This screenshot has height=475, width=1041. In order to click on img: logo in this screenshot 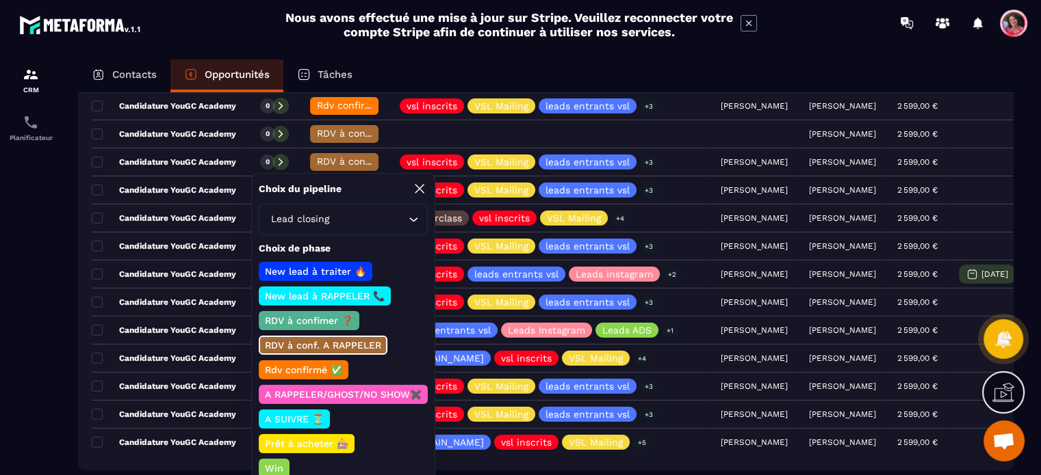, I will do `click(81, 25)`.